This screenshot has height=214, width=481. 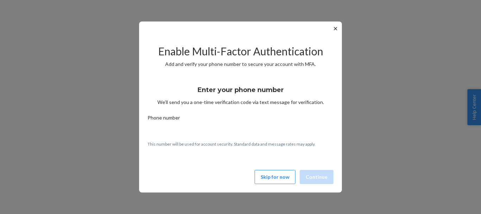 What do you see at coordinates (316, 177) in the screenshot?
I see `button: Continue` at bounding box center [316, 177].